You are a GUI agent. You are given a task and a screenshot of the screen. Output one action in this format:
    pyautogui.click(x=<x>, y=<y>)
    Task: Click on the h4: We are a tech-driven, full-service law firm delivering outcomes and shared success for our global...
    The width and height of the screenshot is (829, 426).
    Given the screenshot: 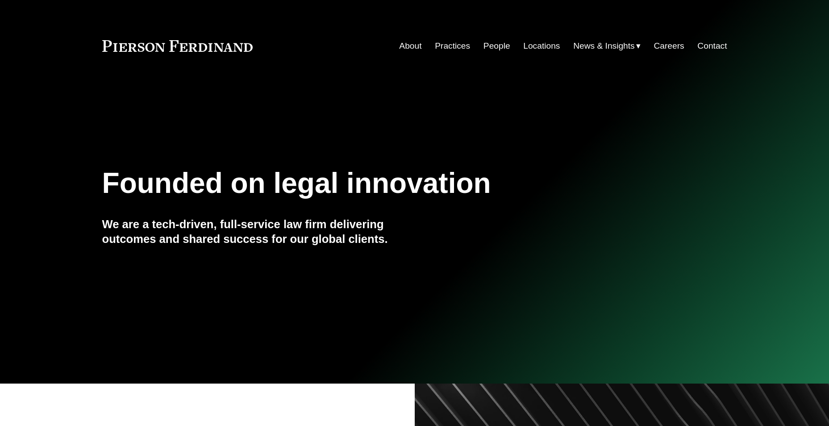 What is the action you would take?
    pyautogui.click(x=258, y=231)
    